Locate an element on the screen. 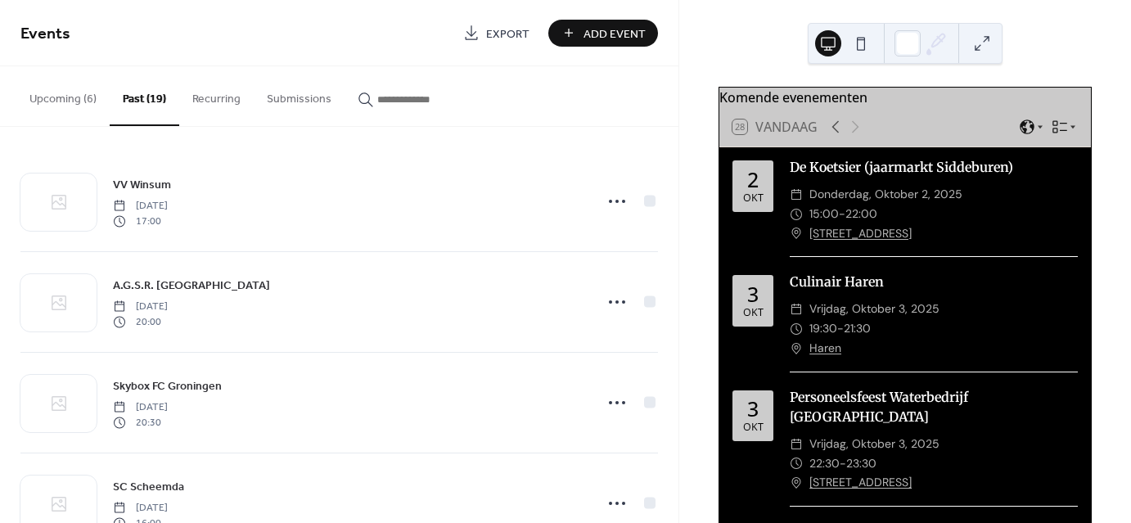 The height and width of the screenshot is (523, 1131). div: De Koetsier (jaarmarkt Siddeburen) is located at coordinates (934, 167).